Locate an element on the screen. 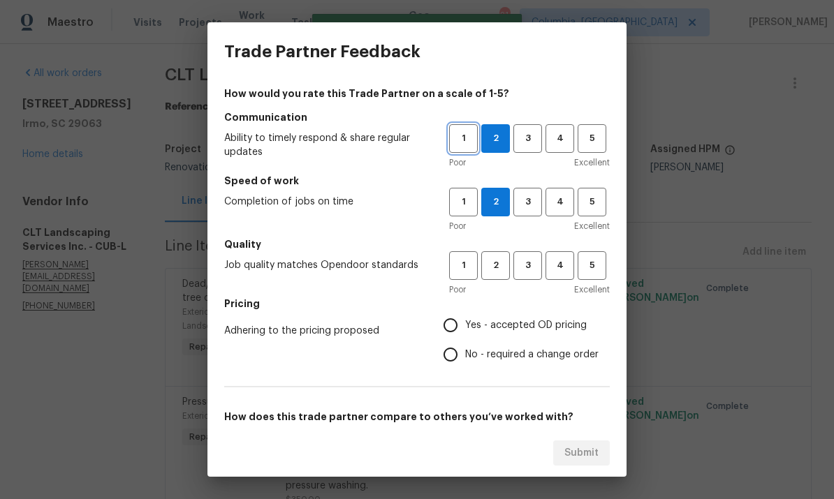 This screenshot has width=834, height=499. span: Completion of jobs on time is located at coordinates (325, 202).